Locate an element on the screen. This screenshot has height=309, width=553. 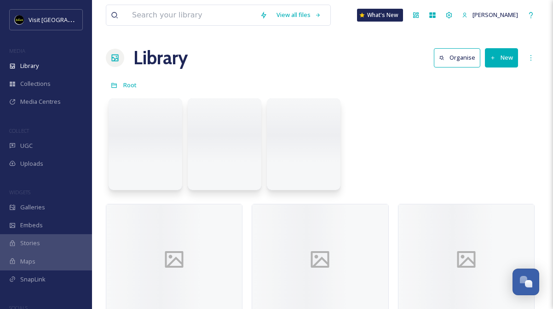
span: Galleries is located at coordinates (33, 207).